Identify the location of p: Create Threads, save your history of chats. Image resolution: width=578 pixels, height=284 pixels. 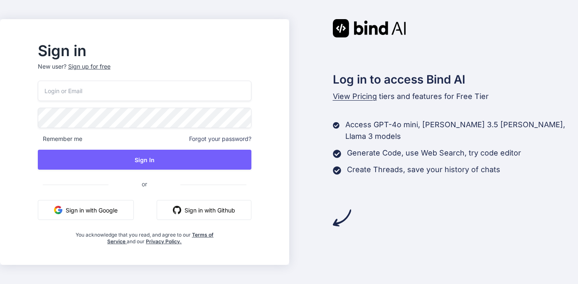
(423, 169).